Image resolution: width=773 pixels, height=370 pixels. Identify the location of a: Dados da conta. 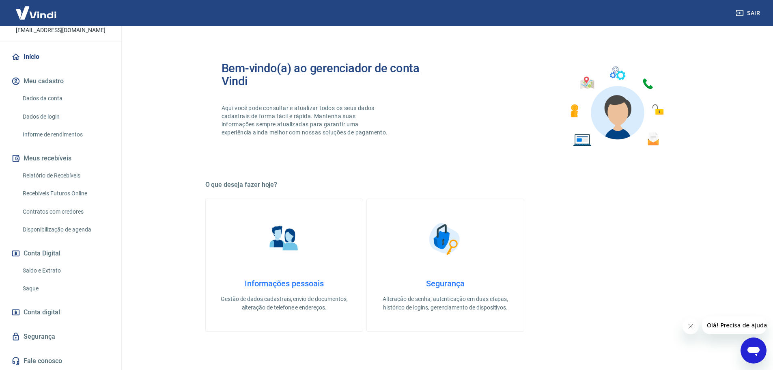
(65, 98).